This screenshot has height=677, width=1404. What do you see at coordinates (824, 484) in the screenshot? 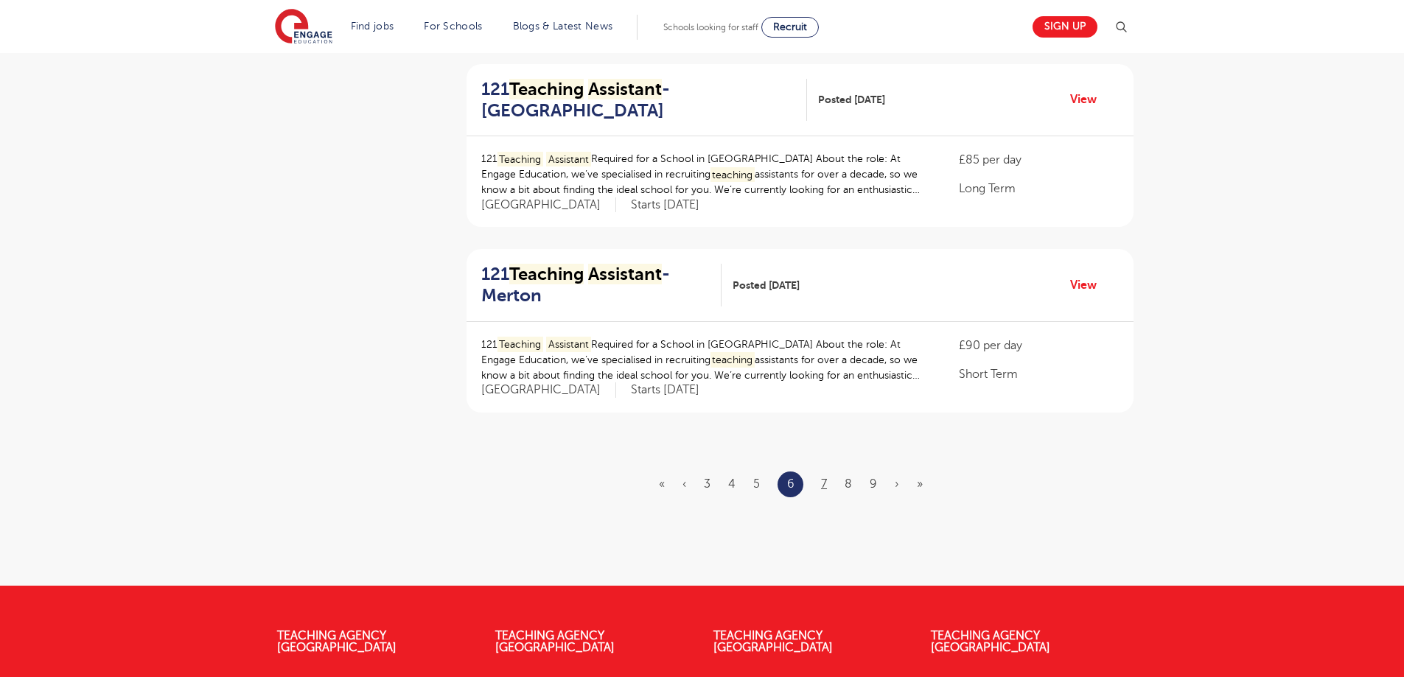
I see `a: 7` at bounding box center [824, 484].